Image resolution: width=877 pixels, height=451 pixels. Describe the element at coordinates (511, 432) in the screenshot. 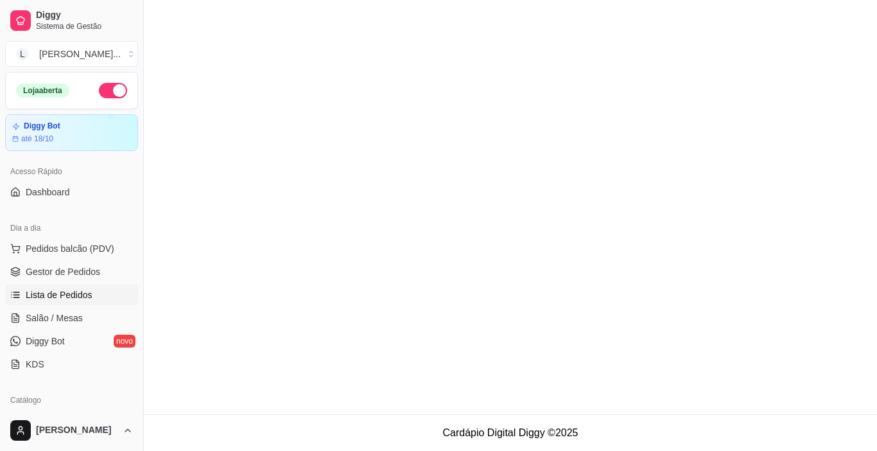

I see `footer: Cardápio Digital Diggy © 2025` at that location.